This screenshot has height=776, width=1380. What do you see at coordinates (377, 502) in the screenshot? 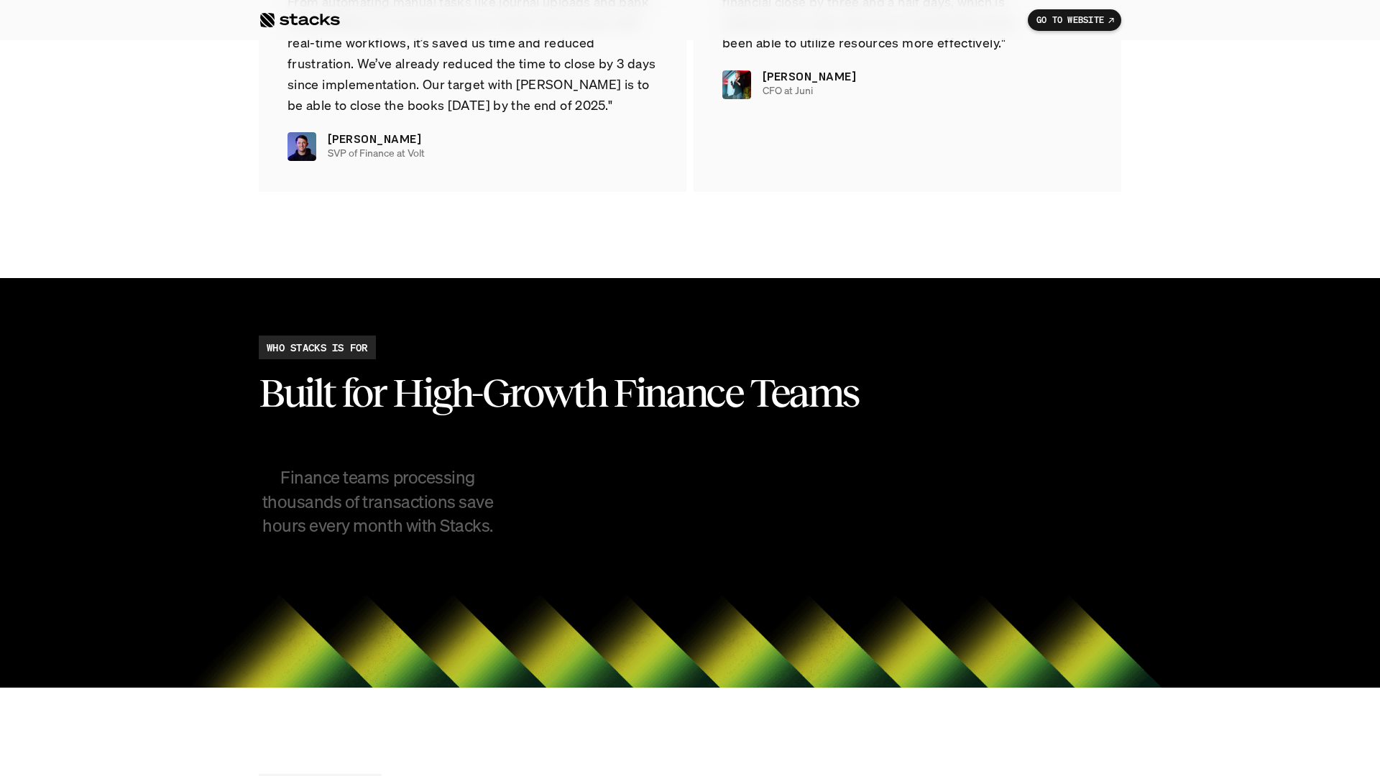
I see `h4: Finance teams processing thousands of transactions save hours every month with Stacks.` at bounding box center [377, 502].